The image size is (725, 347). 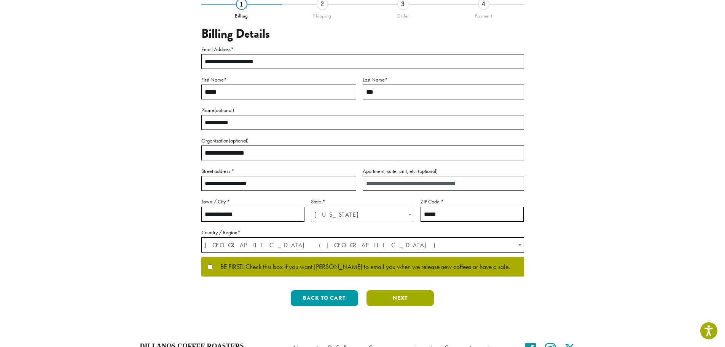 I want to click on label: State, so click(x=362, y=201).